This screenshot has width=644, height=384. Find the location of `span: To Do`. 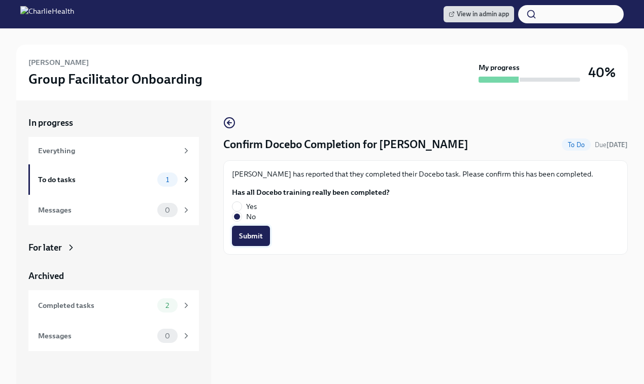

span: To Do is located at coordinates (576, 145).